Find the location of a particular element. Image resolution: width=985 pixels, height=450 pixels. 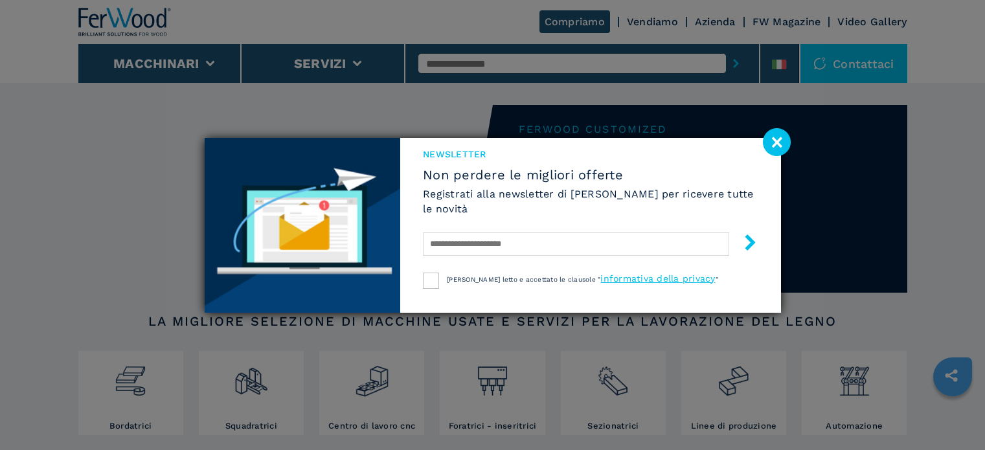

span: Non perdere le migliori offerte is located at coordinates (590, 175).